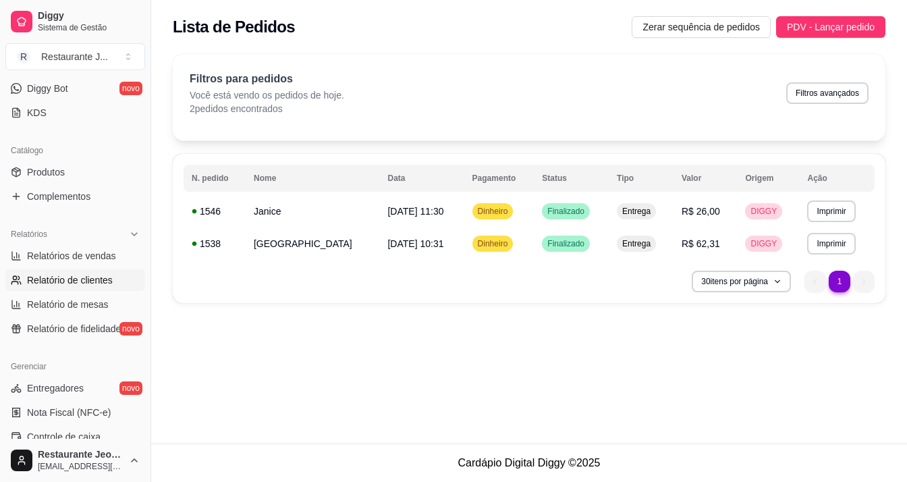 This screenshot has width=907, height=482. Describe the element at coordinates (215, 244) in the screenshot. I see `div: 1538` at that location.